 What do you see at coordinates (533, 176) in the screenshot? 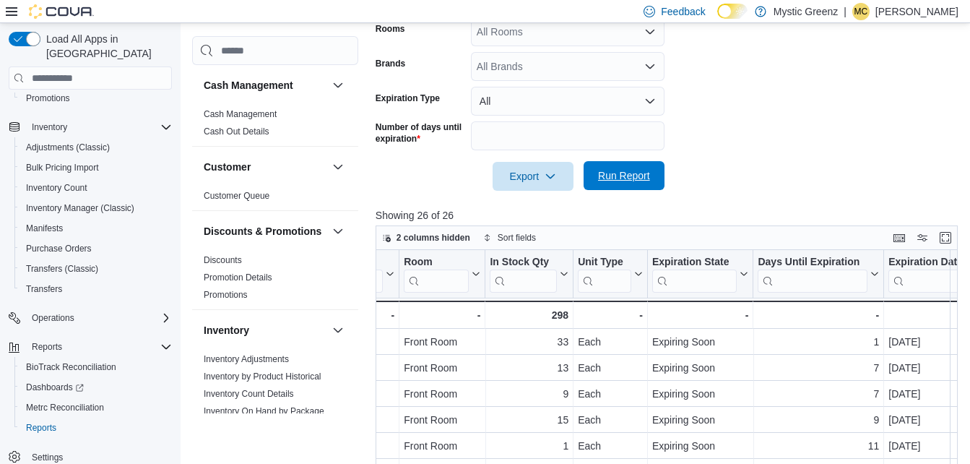
I see `span: Export` at bounding box center [533, 176].